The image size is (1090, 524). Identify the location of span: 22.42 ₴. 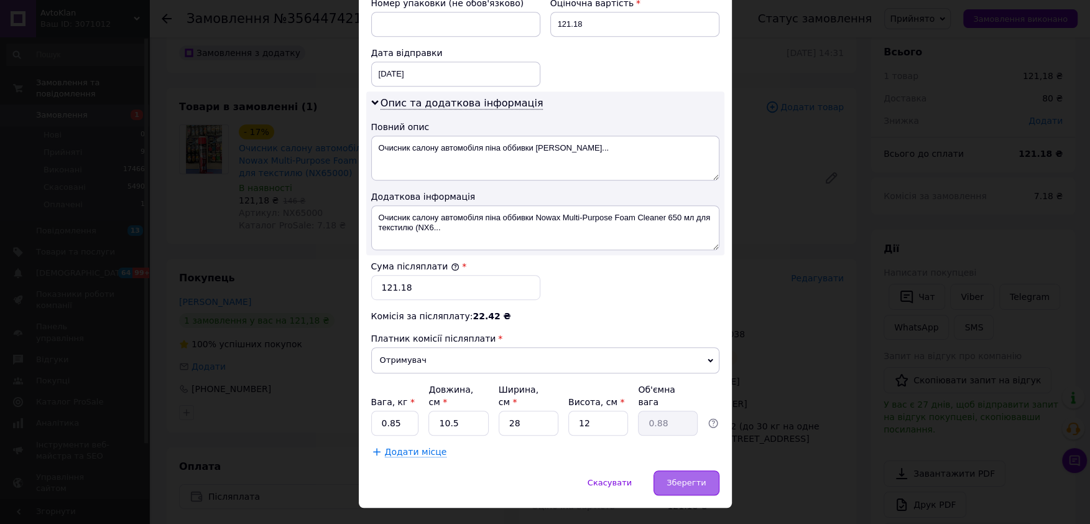
(491, 316).